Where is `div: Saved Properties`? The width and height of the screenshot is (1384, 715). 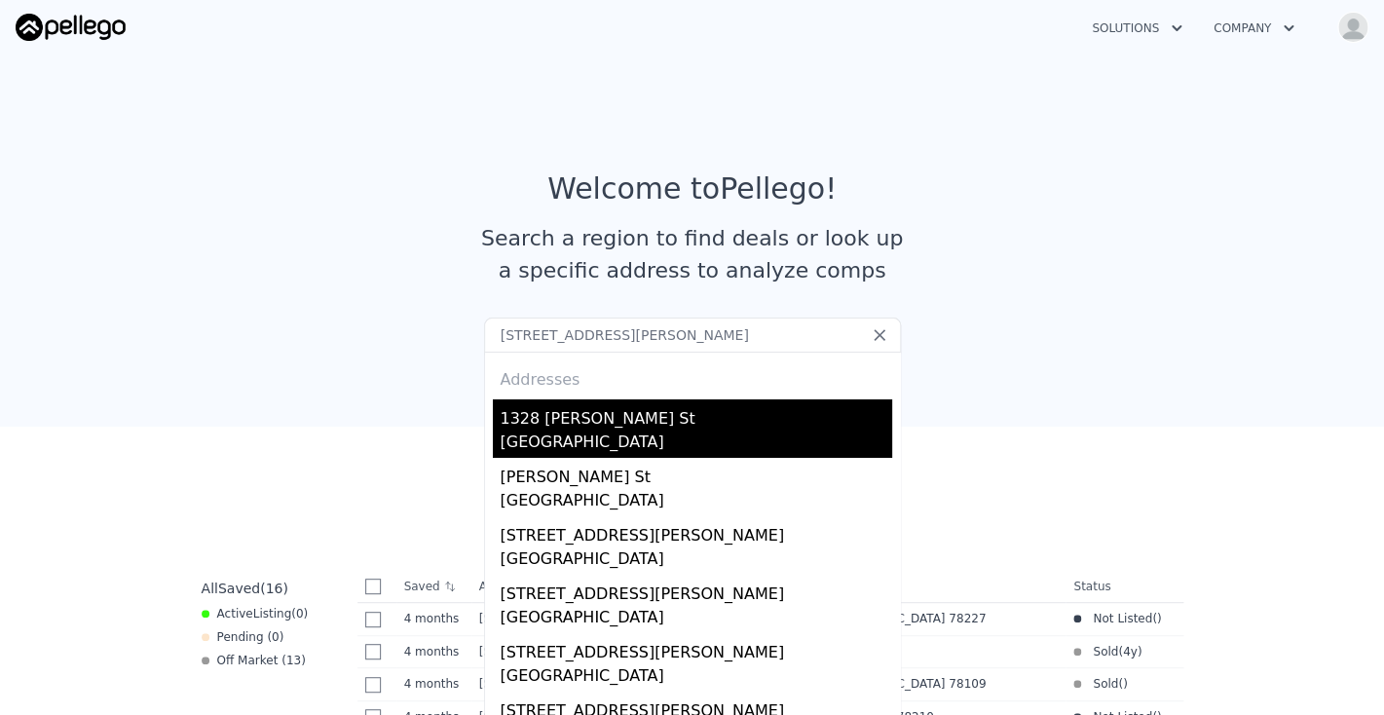
div: Saved Properties is located at coordinates (692, 506).